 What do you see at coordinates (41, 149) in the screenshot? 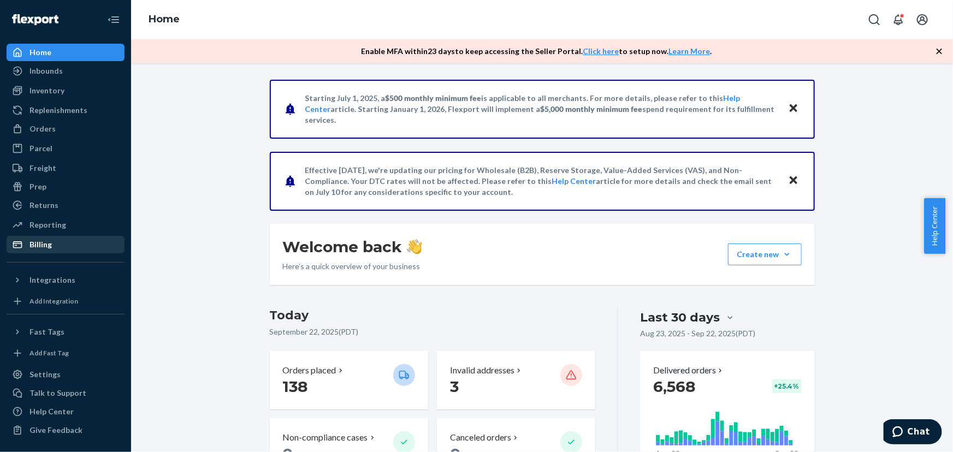
I see `div: Parcel` at bounding box center [41, 149].